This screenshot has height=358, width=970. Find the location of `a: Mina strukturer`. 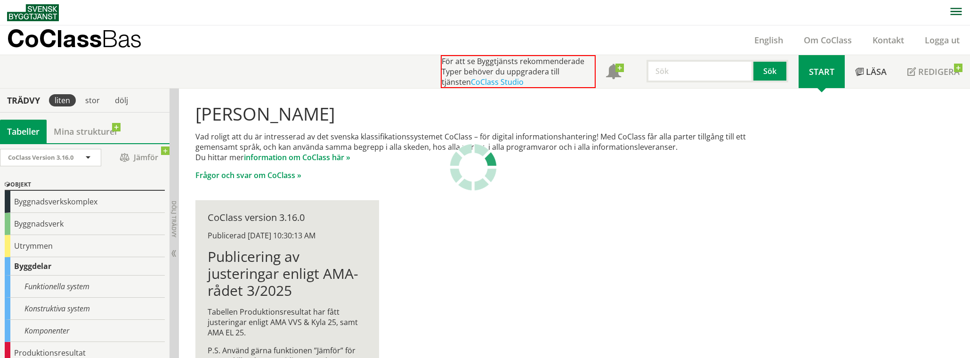

a: Mina strukturer is located at coordinates (86, 131).